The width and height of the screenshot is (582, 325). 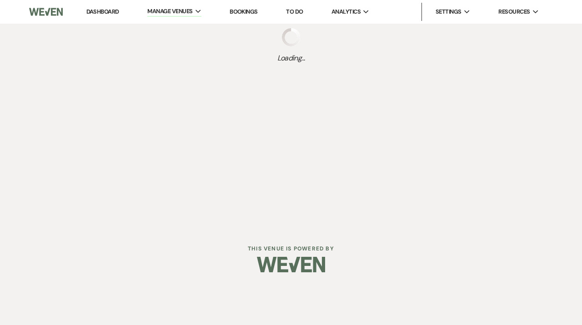 What do you see at coordinates (244, 11) in the screenshot?
I see `a: Bookings` at bounding box center [244, 11].